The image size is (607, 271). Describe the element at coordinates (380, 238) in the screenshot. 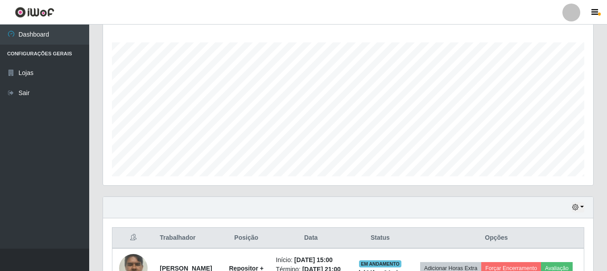

I see `th: Status` at that location.